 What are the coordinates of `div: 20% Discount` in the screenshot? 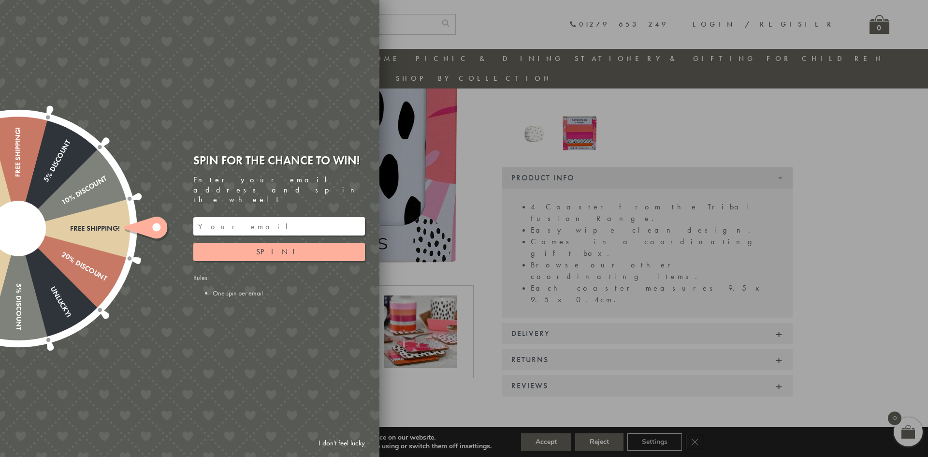 It's located at (62, 254).